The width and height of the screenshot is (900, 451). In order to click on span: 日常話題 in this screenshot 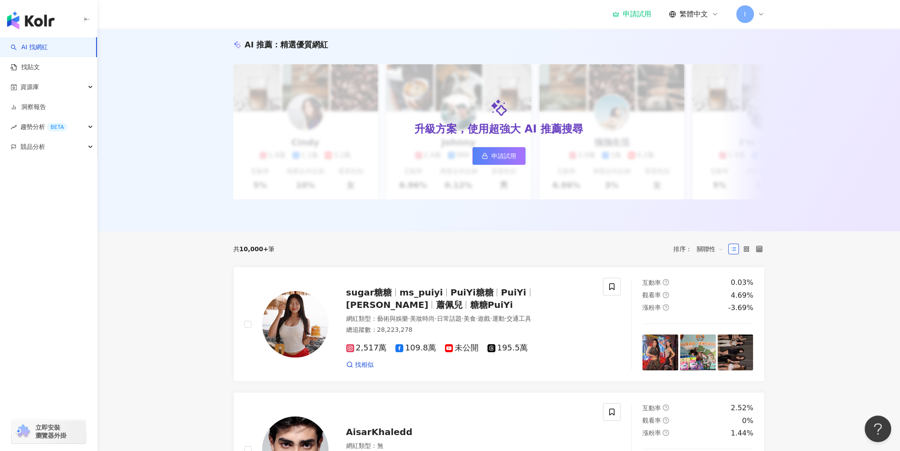, I will do `click(449, 318)`.